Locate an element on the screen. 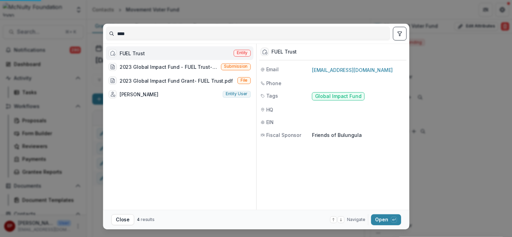 This screenshot has height=237, width=512. div: 2023 Global Impact Fund - FUEL Trust-12/15/2023-03/30/2025 is located at coordinates (169, 67).